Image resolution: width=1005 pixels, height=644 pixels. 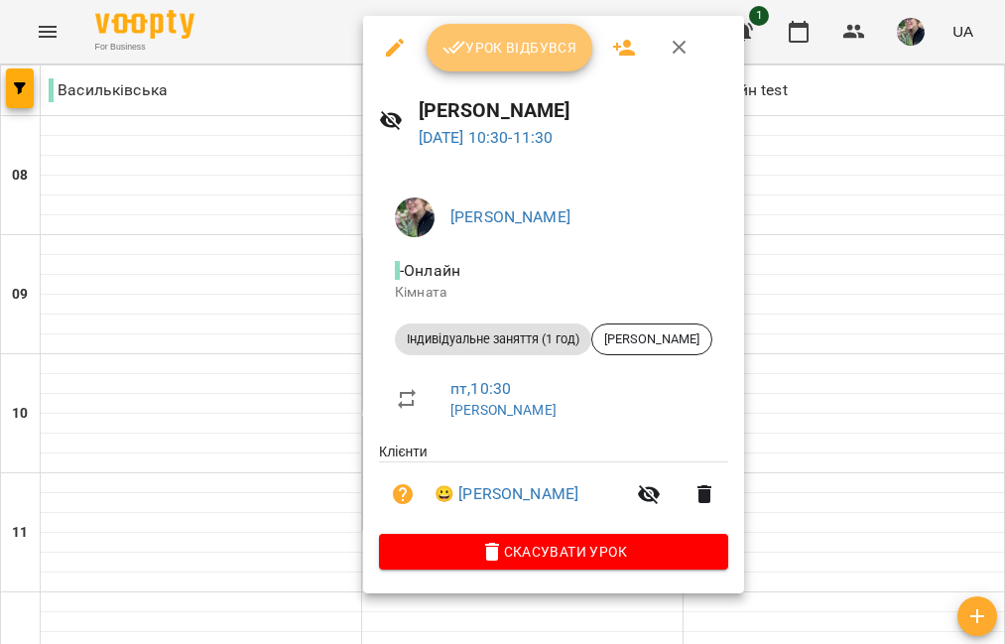 What do you see at coordinates (510, 48) in the screenshot?
I see `button: Урок відбувся` at bounding box center [510, 48].